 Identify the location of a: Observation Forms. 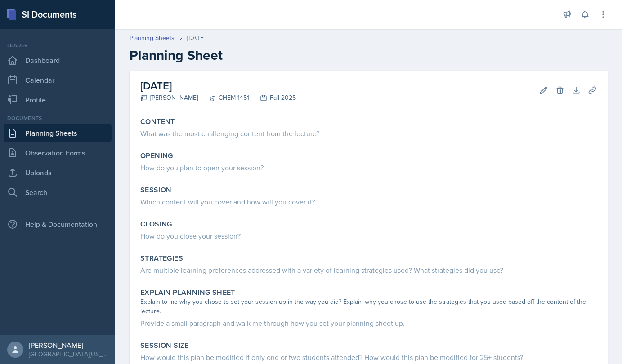
(58, 153).